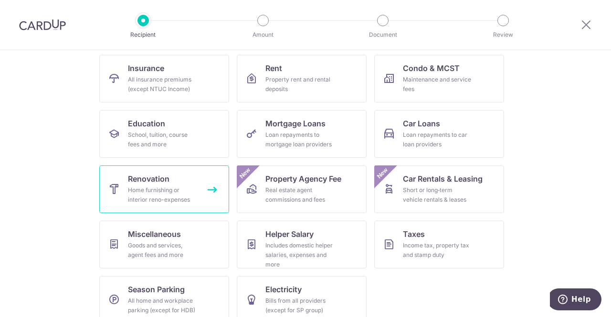  Describe the element at coordinates (164, 245) in the screenshot. I see `a: MiscellaneousGoods and services, agent fees and more` at that location.